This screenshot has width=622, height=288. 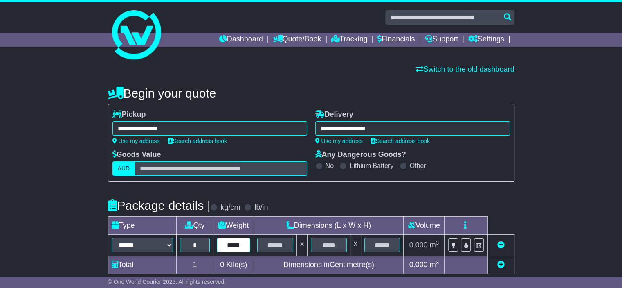 I want to click on label: Any Dangerous Goods?, so click(x=361, y=155).